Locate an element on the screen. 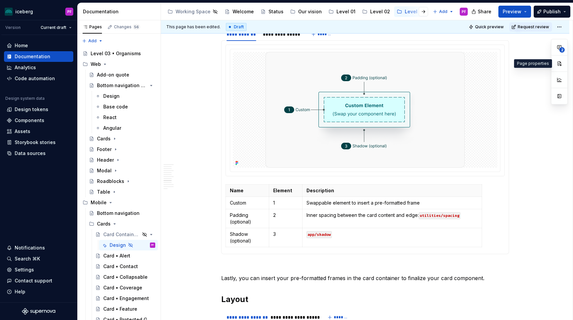 The height and width of the screenshot is (320, 573). div: Status is located at coordinates (276, 12).